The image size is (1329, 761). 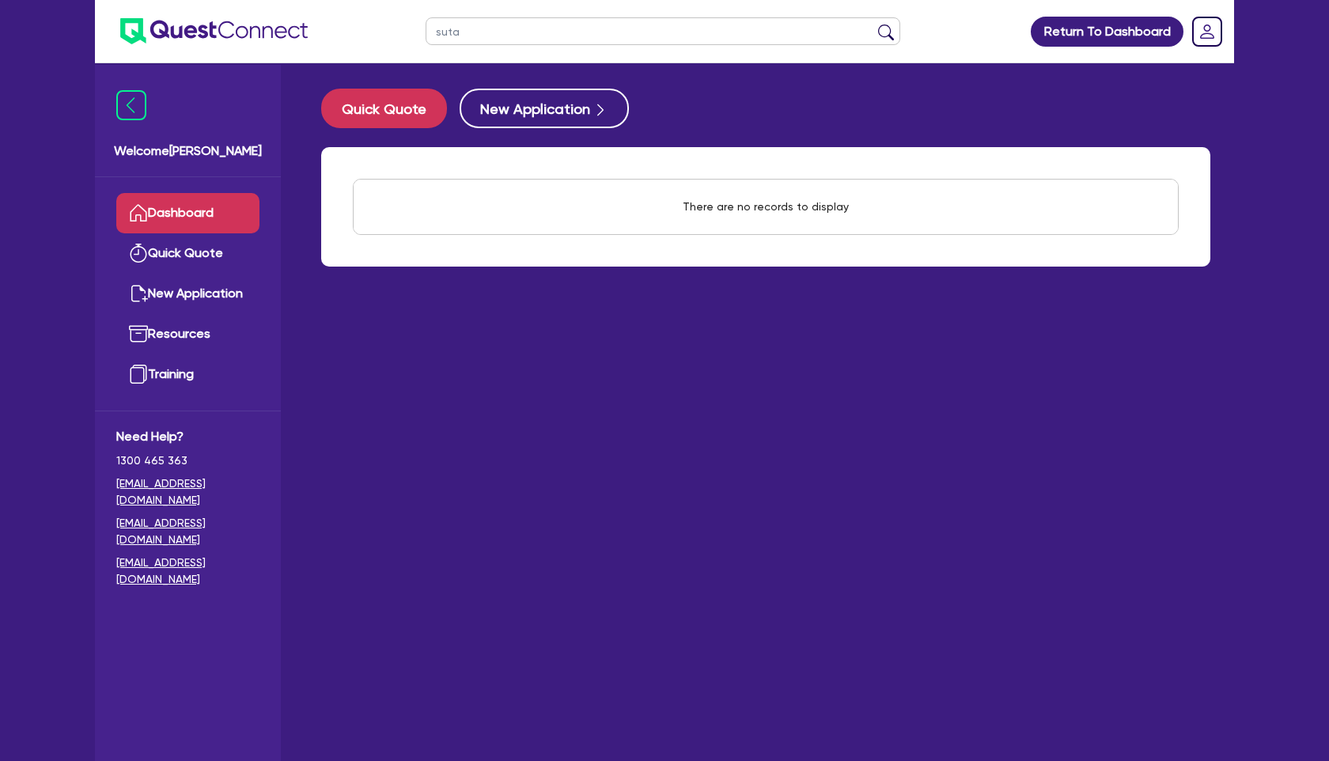 What do you see at coordinates (663, 31) in the screenshot?
I see `input: Search by name, application ID or mobile number...` at bounding box center [663, 31].